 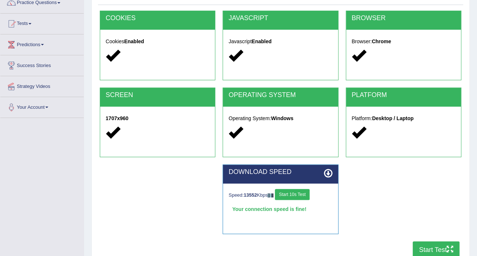 I want to click on a: Your Account, so click(x=42, y=106).